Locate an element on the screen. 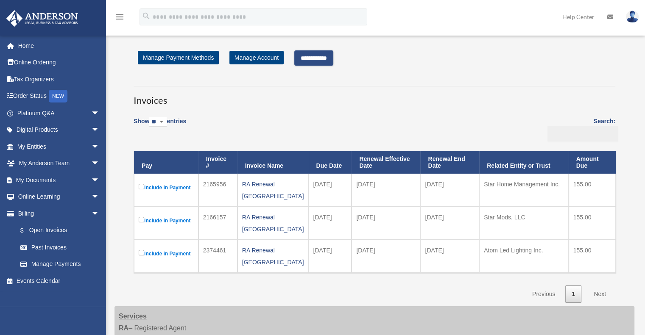 The width and height of the screenshot is (645, 335). a: Home is located at coordinates (59, 46).